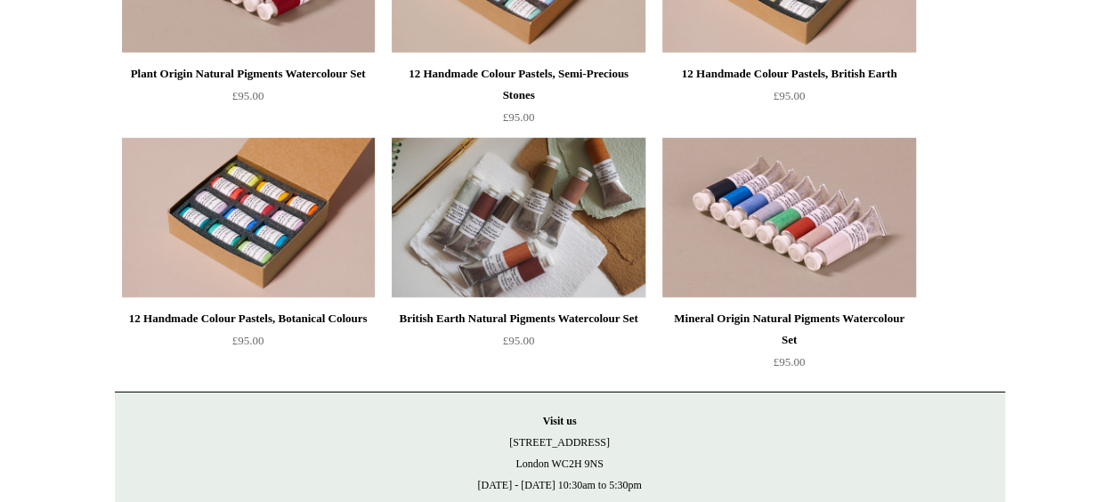 This screenshot has width=1119, height=502. Describe the element at coordinates (789, 218) in the screenshot. I see `a: Mineral Origin Natural Pigments Watercolour Set Mineral Origin Natural Pigments Watercolour Set` at that location.